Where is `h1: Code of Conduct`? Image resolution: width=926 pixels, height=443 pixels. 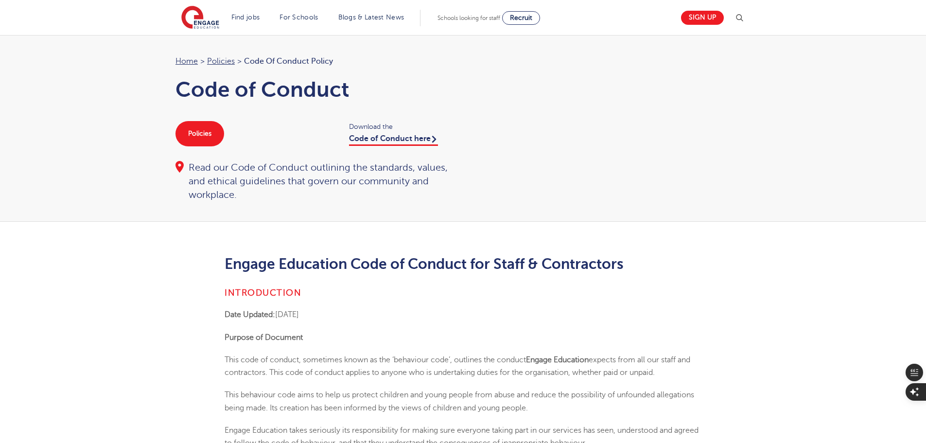
h1: Code of Conduct is located at coordinates (314, 89).